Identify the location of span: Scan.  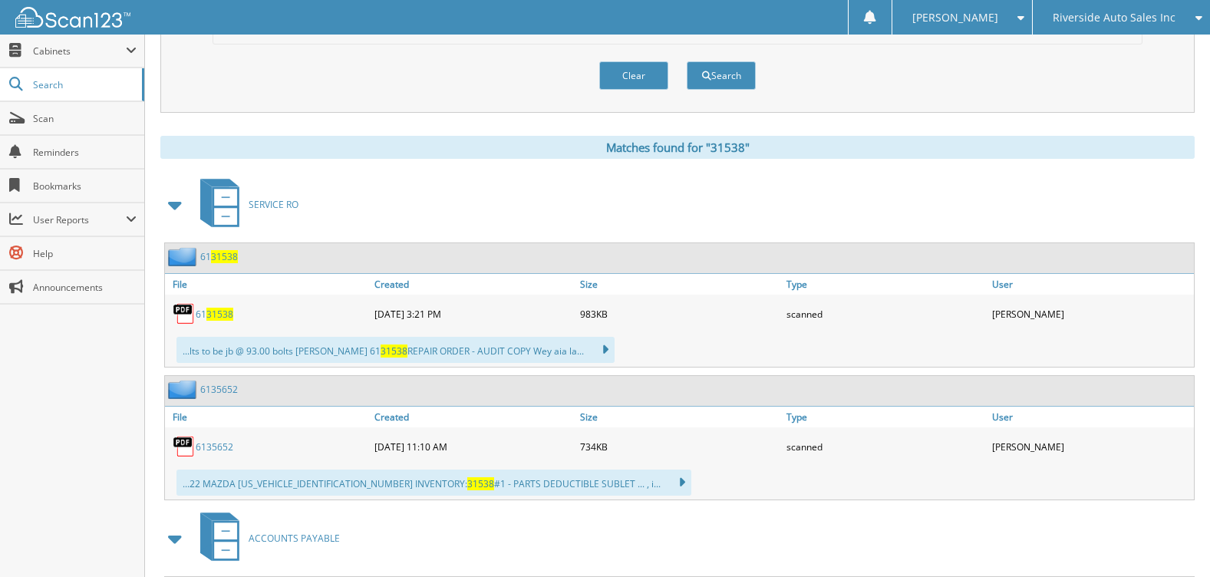
(84, 118).